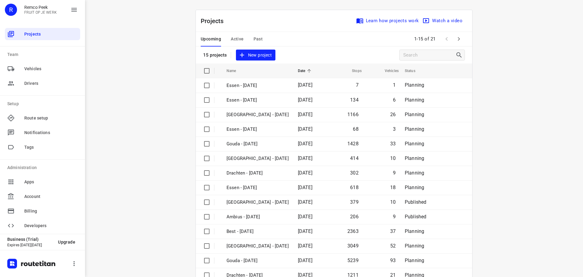 This screenshot has height=277, width=583. What do you see at coordinates (354, 202) in the screenshot?
I see `span: 379` at bounding box center [354, 202].